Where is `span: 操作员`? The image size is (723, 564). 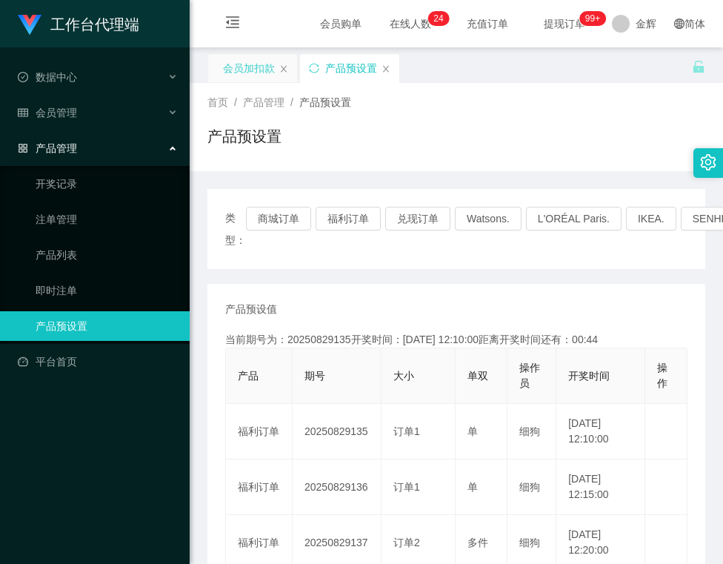 span: 操作员 is located at coordinates (530, 375).